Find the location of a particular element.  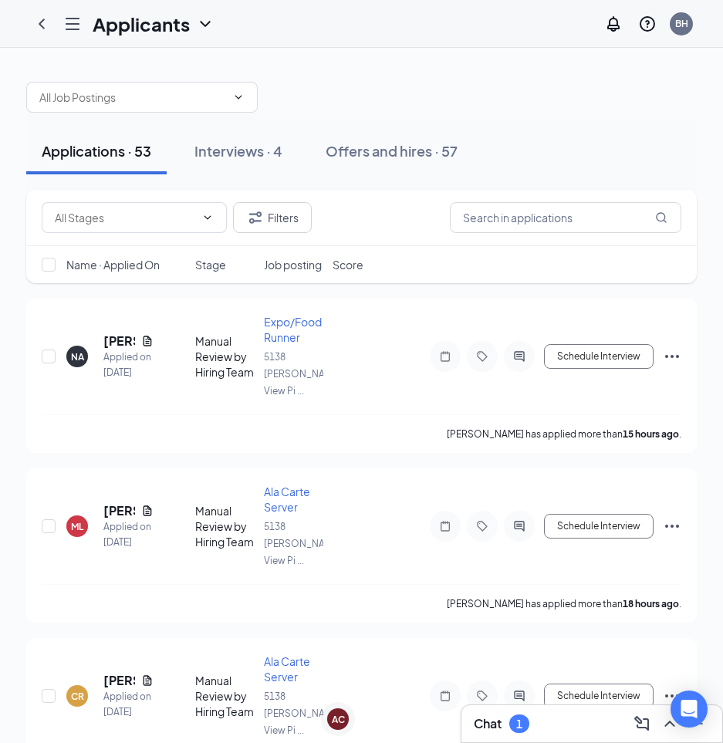

div: AC is located at coordinates (338, 719).